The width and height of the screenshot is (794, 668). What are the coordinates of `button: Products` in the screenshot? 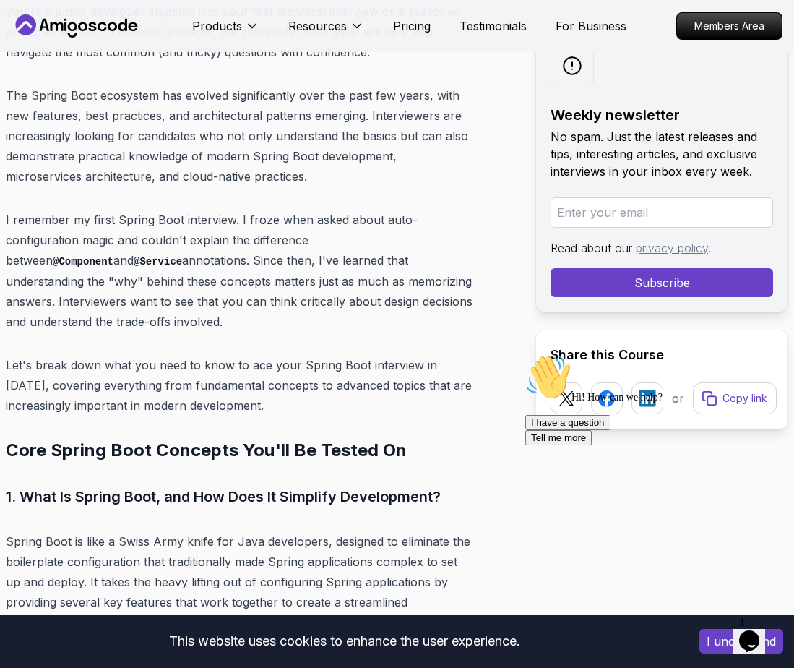 It's located at (226, 32).